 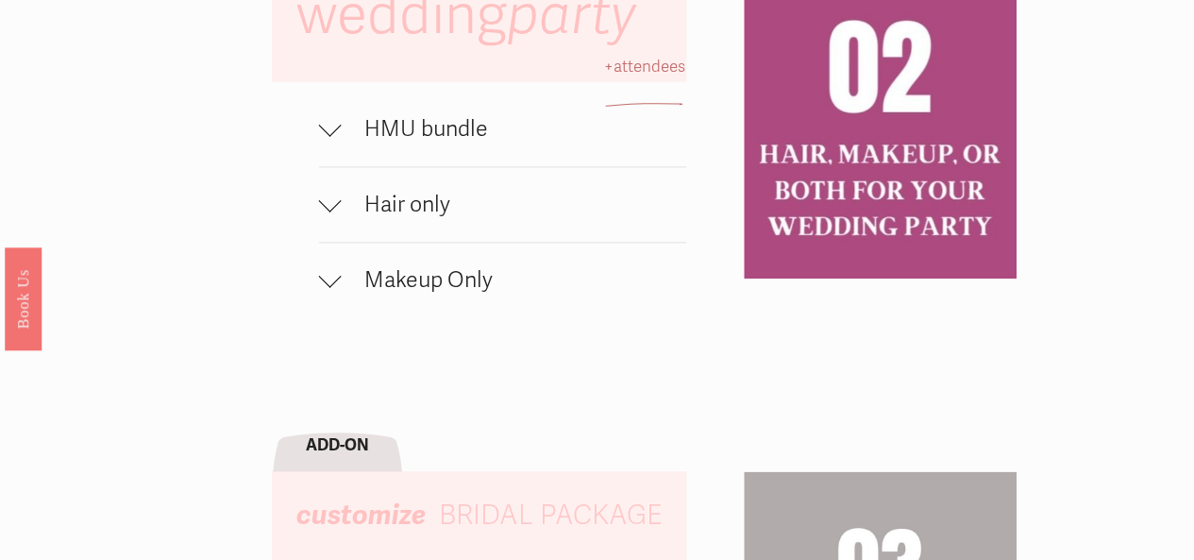 What do you see at coordinates (649, 66) in the screenshot?
I see `span: attendees` at bounding box center [649, 66].